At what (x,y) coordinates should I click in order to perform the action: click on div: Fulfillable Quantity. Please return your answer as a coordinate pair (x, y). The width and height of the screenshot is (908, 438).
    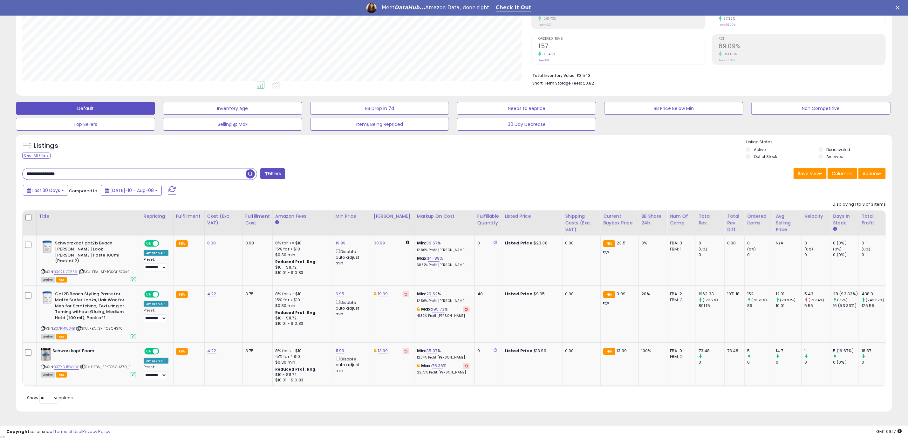
    Looking at the image, I should click on (488, 220).